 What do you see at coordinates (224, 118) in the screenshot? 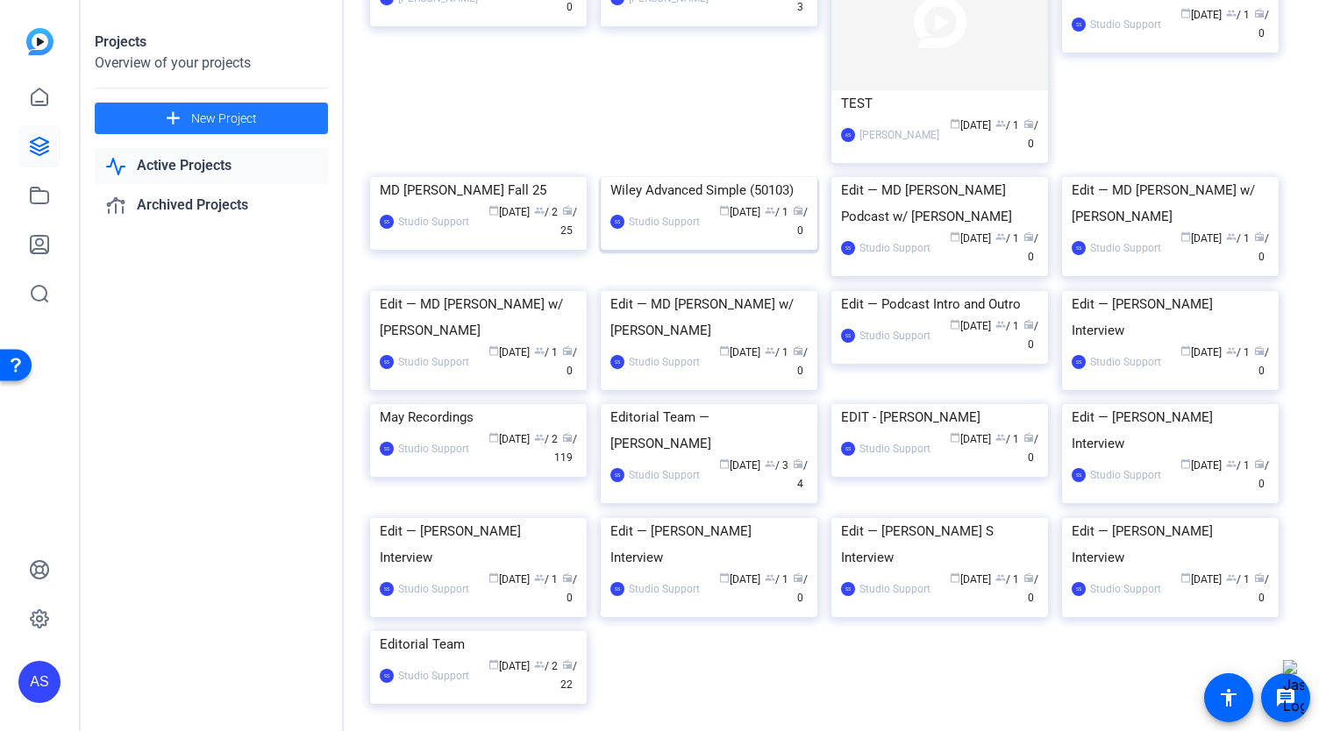
I see `span: New Project` at bounding box center [224, 118].